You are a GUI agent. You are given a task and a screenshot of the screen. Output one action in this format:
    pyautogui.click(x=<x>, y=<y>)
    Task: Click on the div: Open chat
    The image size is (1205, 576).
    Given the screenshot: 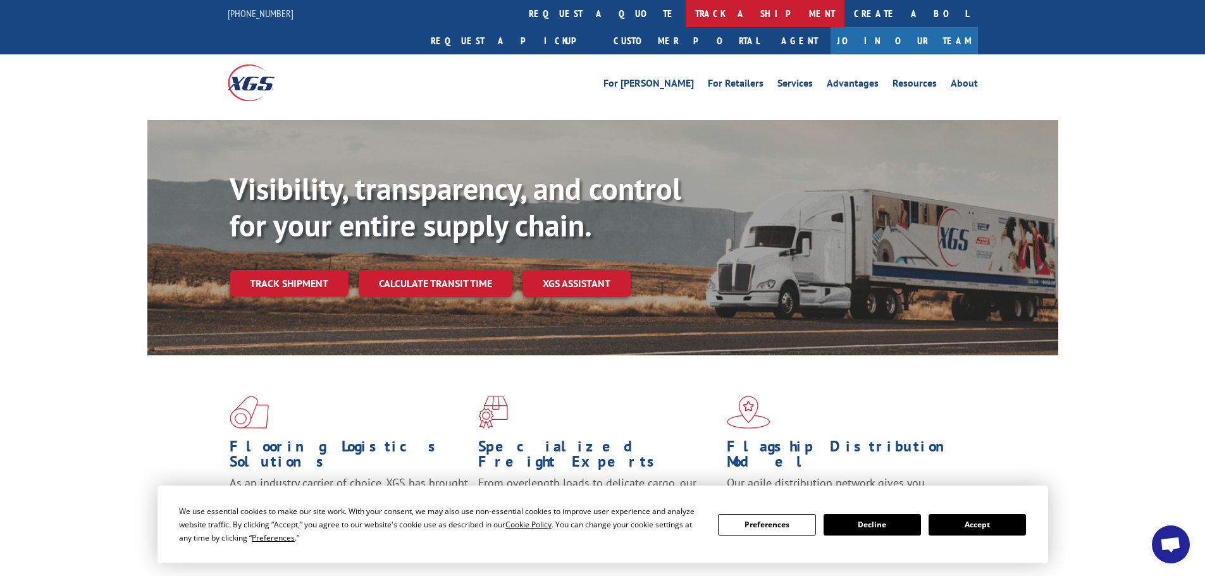 What is the action you would take?
    pyautogui.click(x=1171, y=545)
    